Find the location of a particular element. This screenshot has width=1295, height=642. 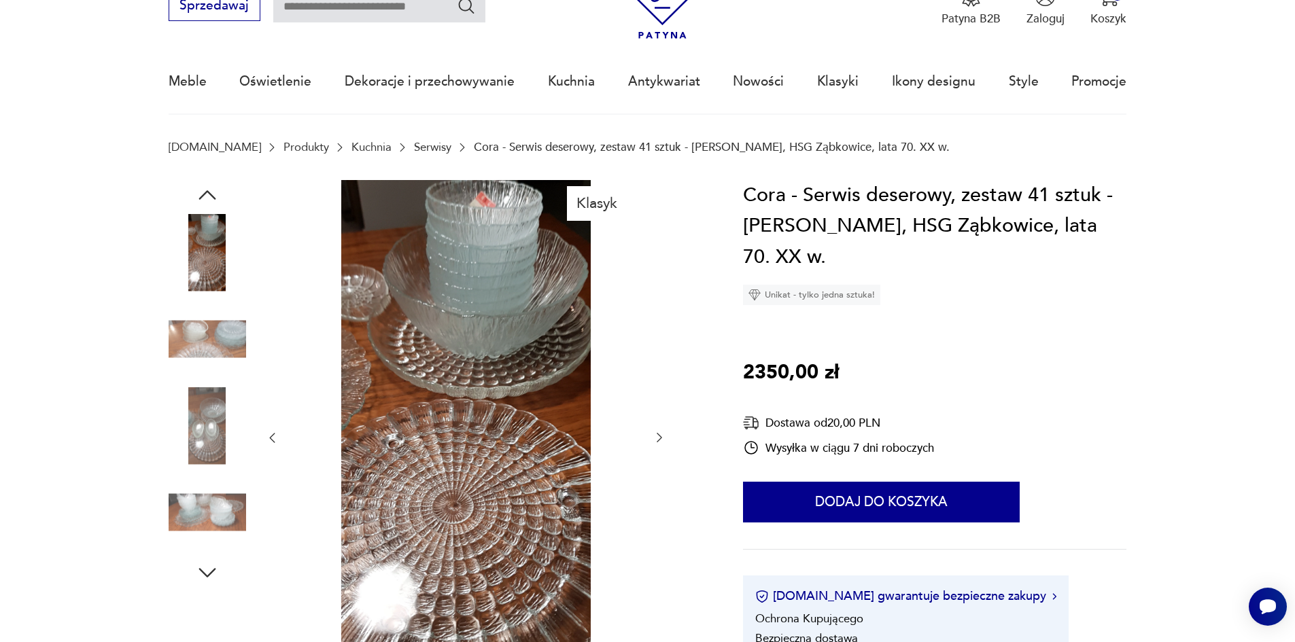

a: Style is located at coordinates (1023, 82).